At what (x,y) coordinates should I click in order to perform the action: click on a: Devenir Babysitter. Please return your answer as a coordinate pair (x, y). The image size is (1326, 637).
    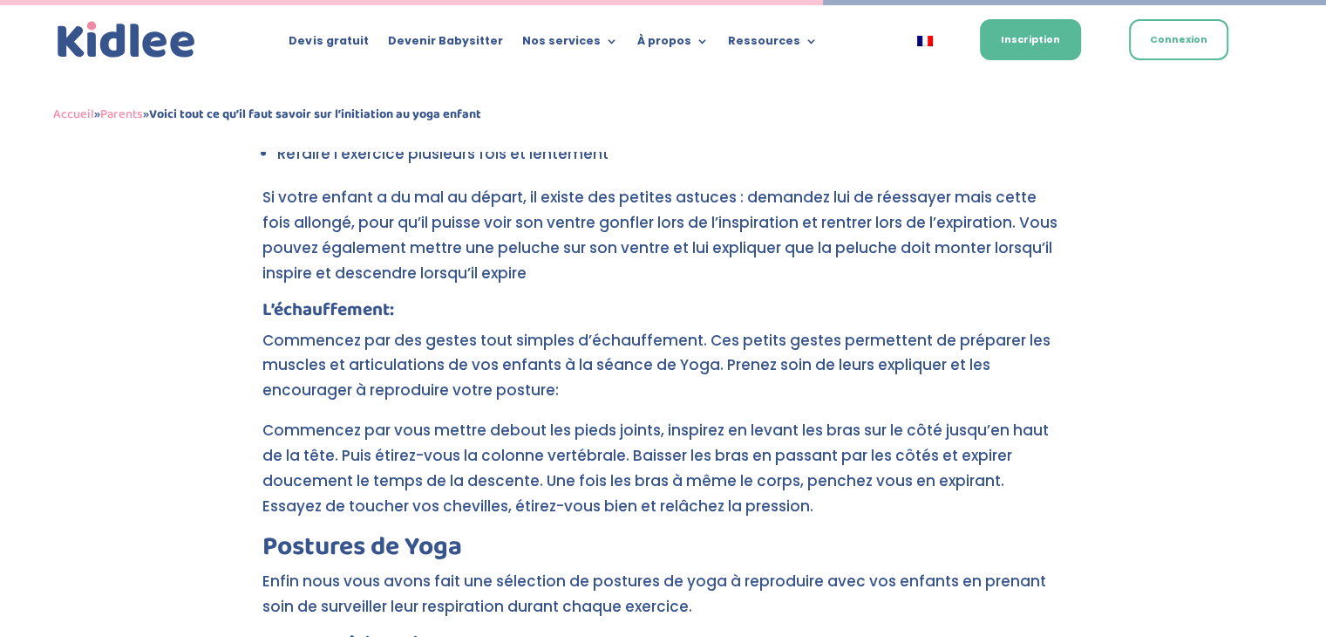
    Looking at the image, I should click on (445, 44).